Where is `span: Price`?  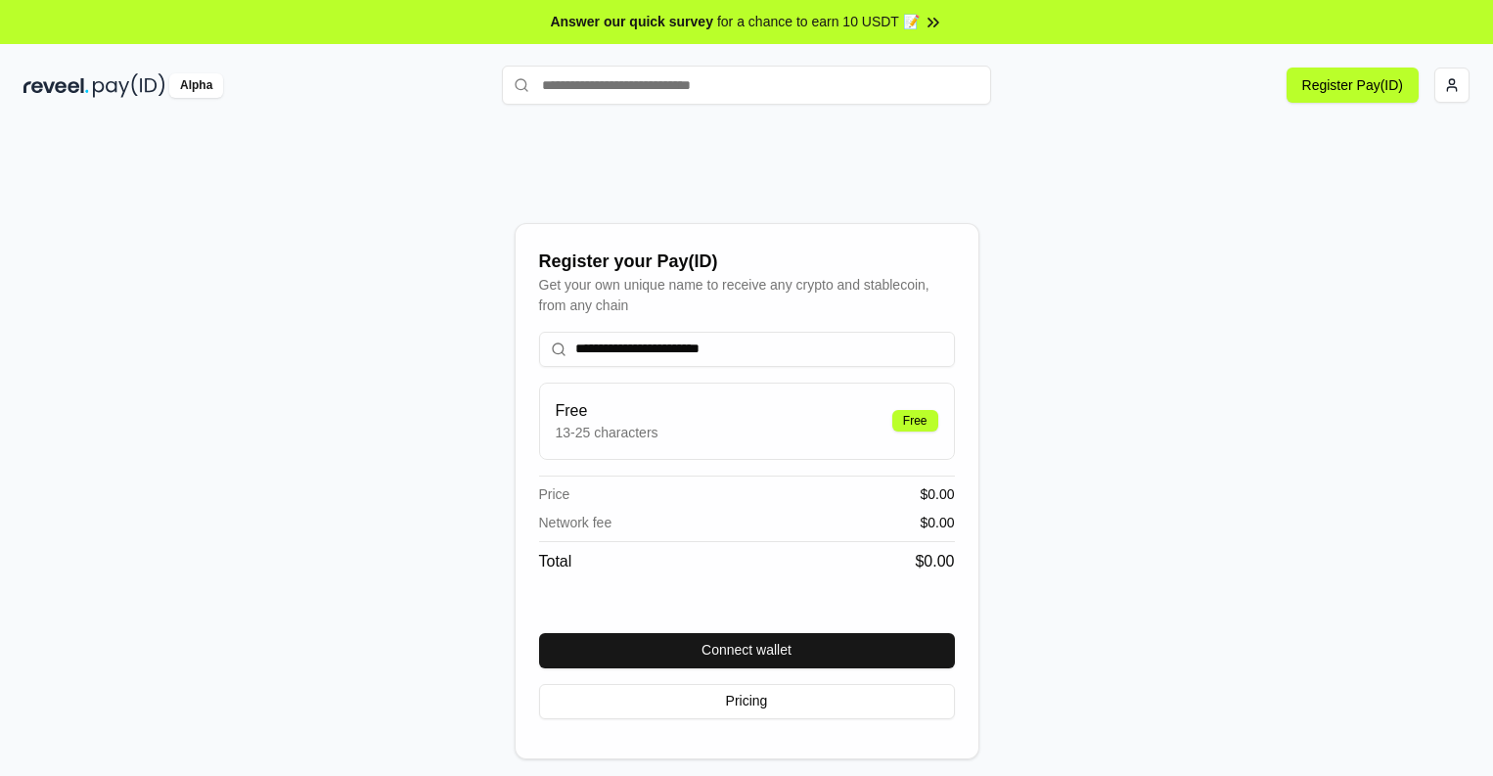 span: Price is located at coordinates (555, 494).